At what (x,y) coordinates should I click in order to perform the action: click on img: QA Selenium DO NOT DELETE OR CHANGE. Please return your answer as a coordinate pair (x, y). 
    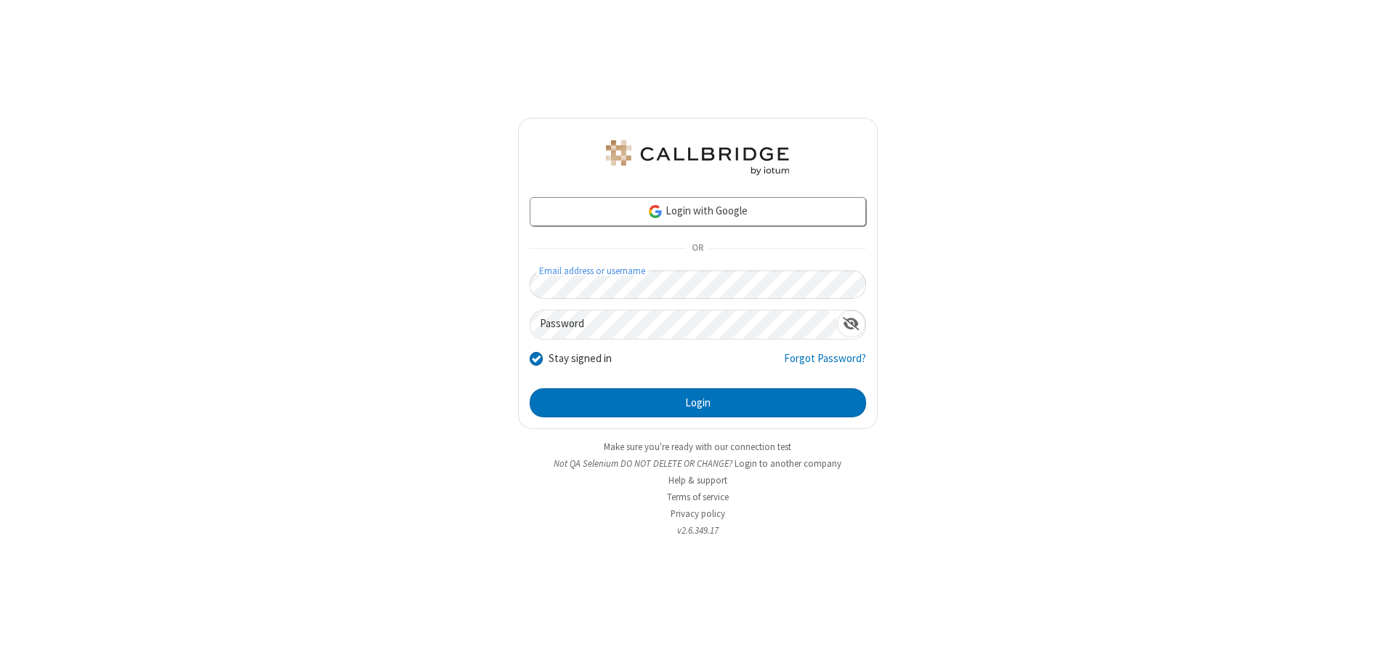
    Looking at the image, I should click on (698, 158).